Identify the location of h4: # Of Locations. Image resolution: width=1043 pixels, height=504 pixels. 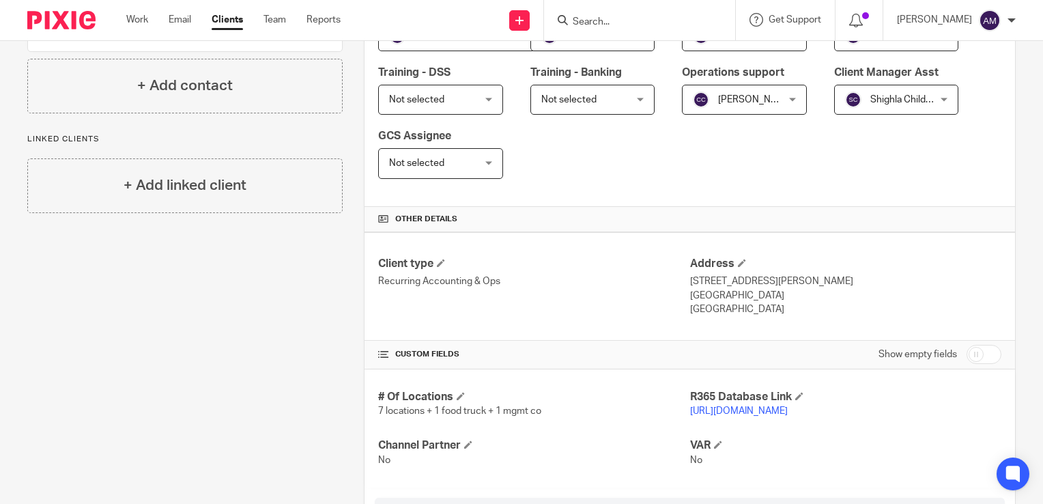
(534, 396).